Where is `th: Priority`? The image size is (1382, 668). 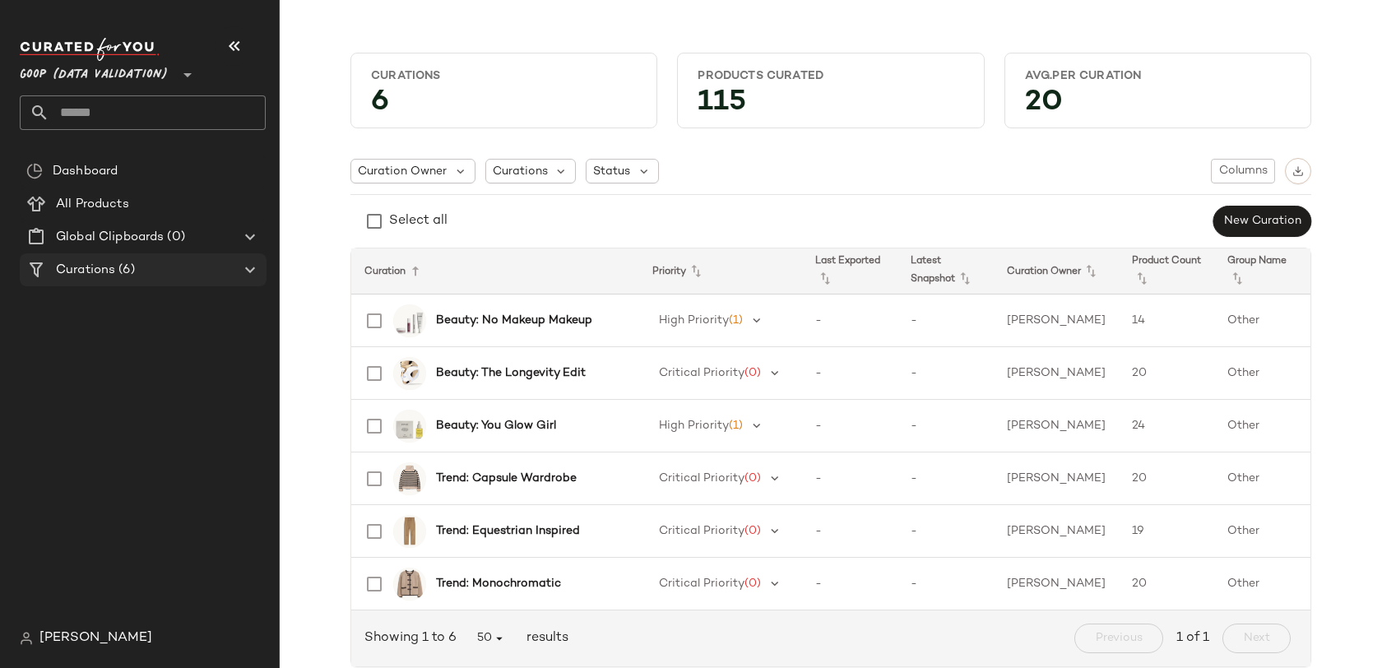
th: Priority is located at coordinates (720, 271).